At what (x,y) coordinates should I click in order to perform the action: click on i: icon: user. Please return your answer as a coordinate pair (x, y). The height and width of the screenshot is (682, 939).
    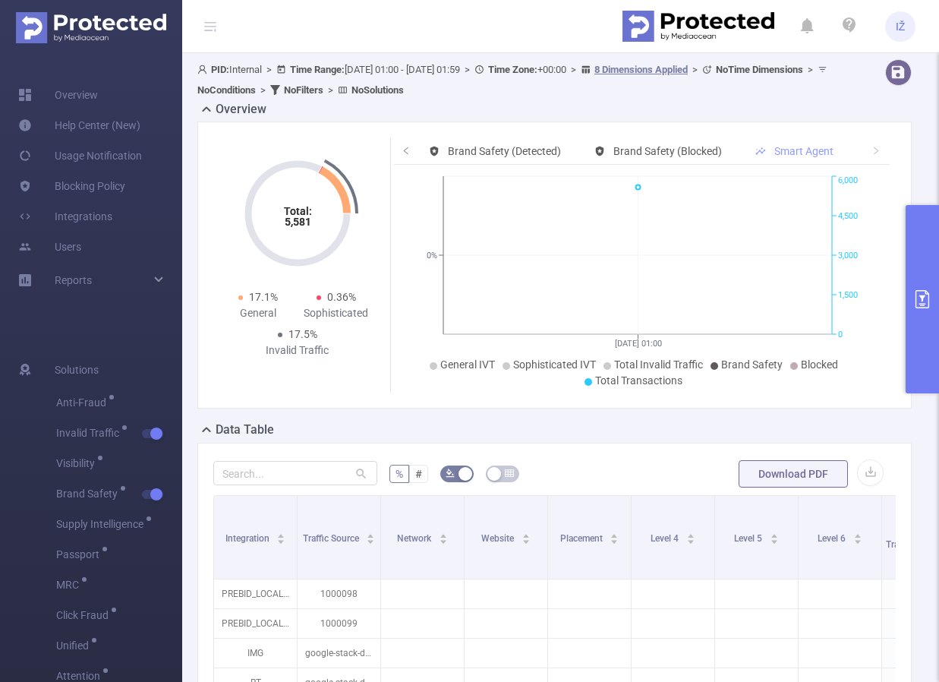
    Looking at the image, I should click on (204, 69).